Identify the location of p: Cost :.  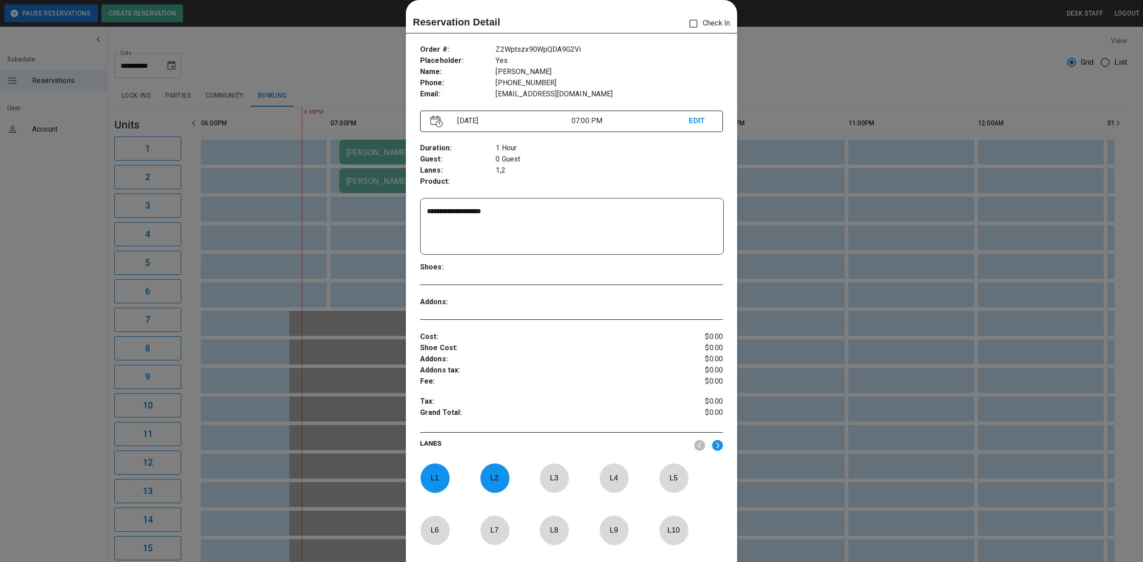
(546, 337).